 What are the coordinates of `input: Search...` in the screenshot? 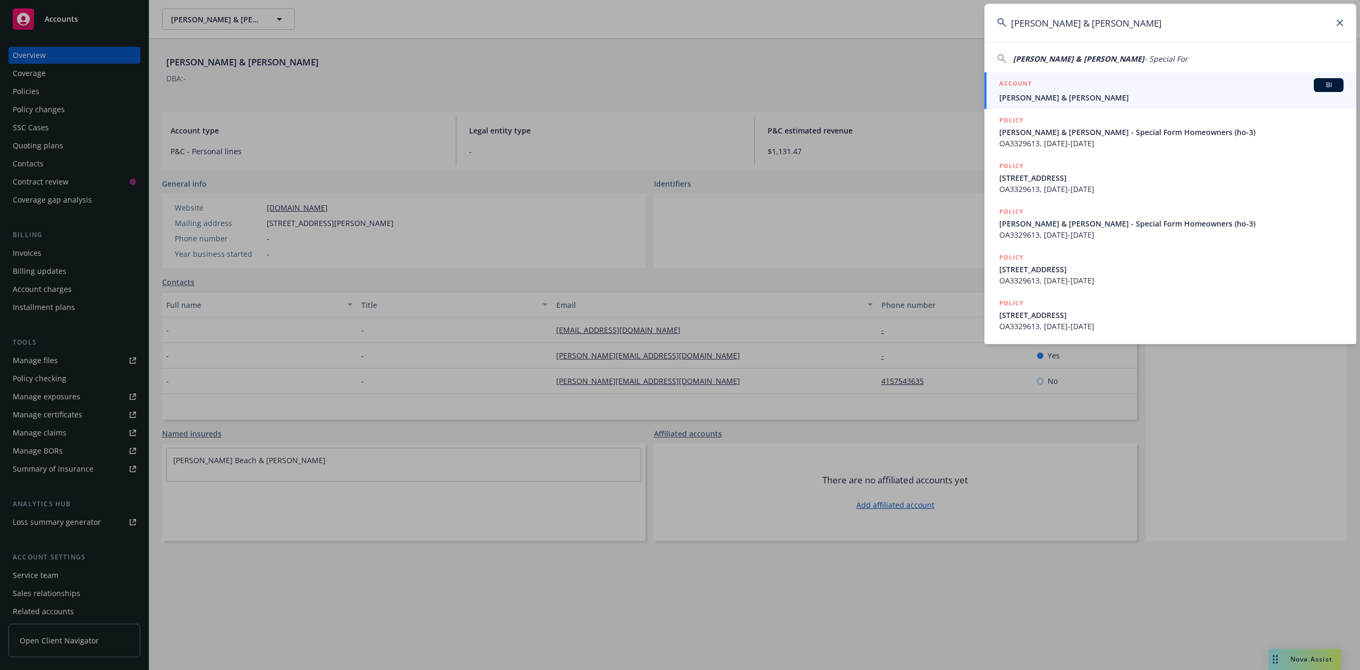 It's located at (1171, 23).